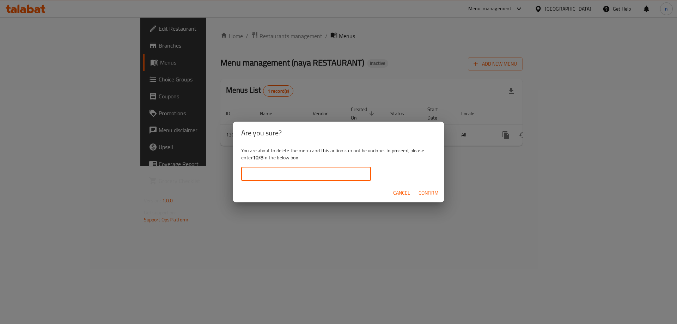 The height and width of the screenshot is (324, 677). What do you see at coordinates (338, 133) in the screenshot?
I see `h2: Are you sure?` at bounding box center [338, 133].